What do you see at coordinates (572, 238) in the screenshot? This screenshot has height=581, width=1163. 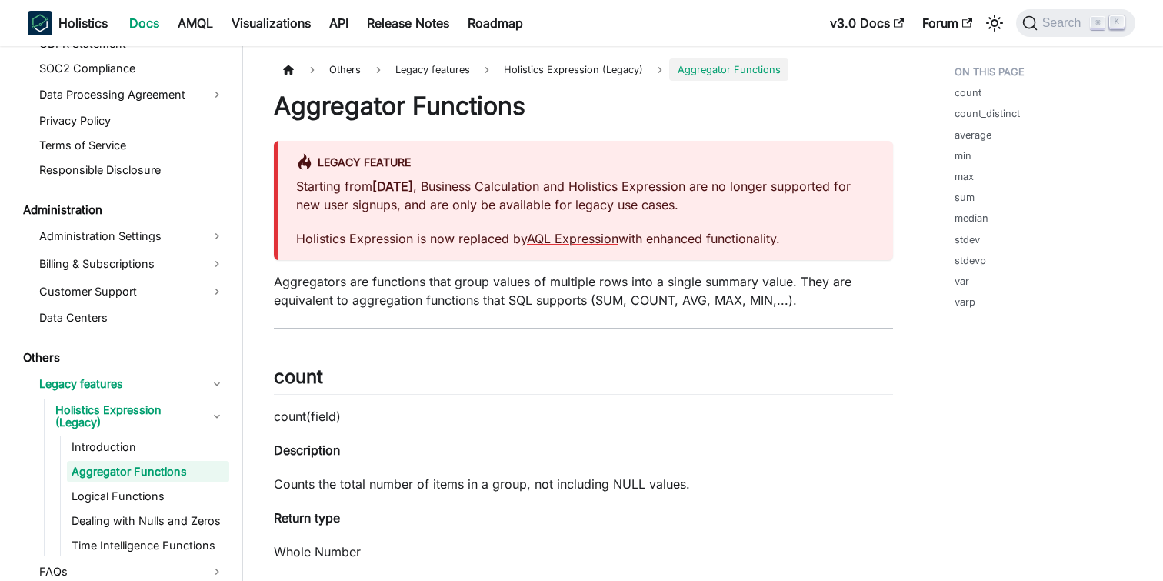 I see `a: AQL Expression` at bounding box center [572, 238].